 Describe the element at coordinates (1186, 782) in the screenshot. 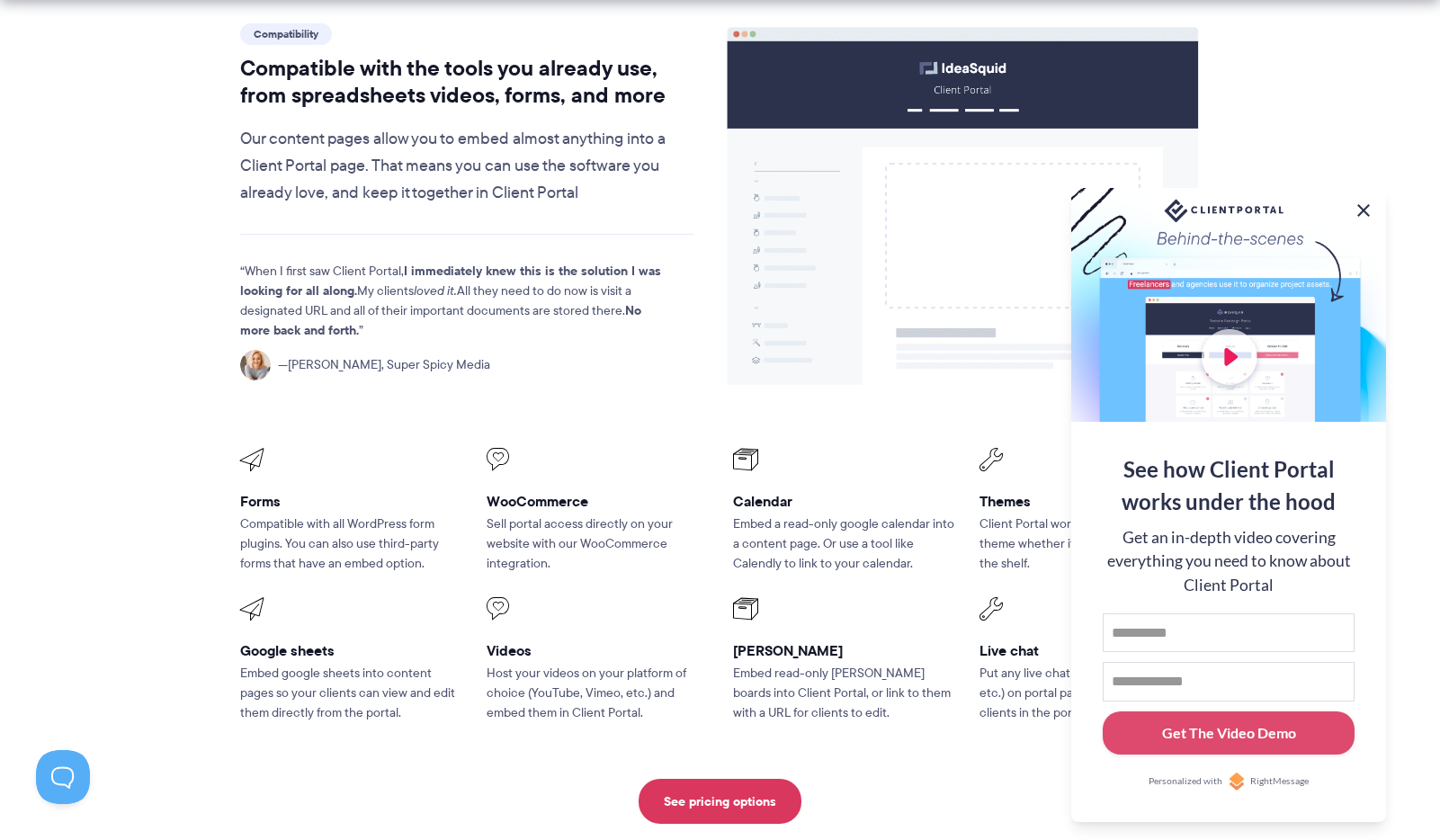

I see `span: Personalized with` at that location.